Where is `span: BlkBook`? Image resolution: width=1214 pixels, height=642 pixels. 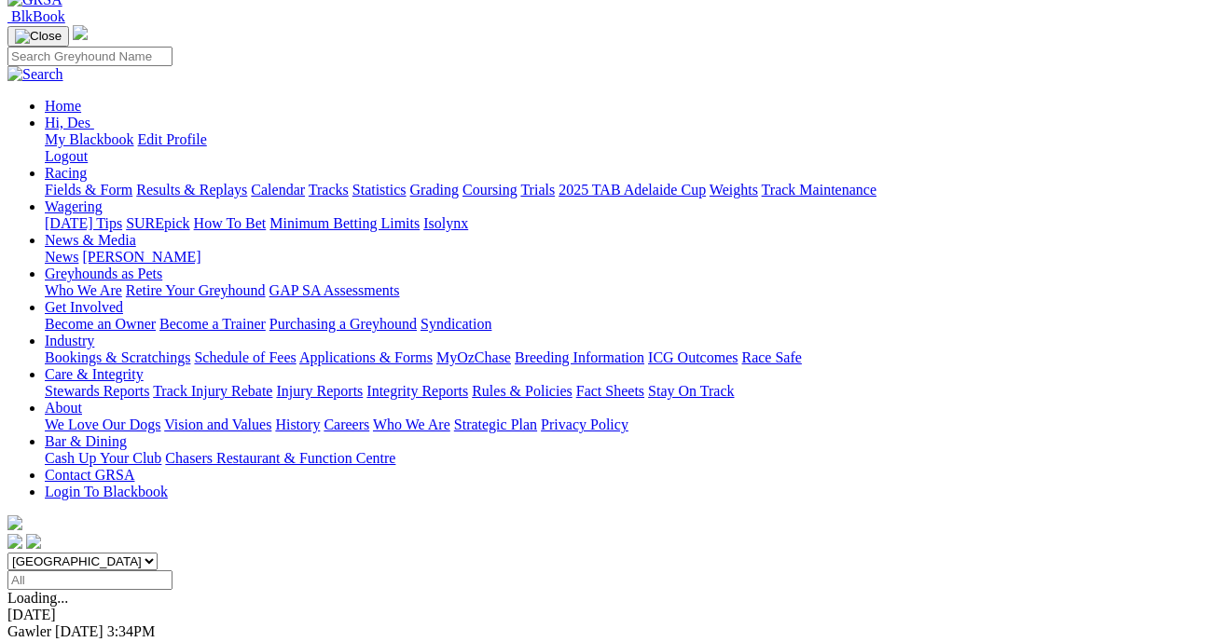
span: BlkBook is located at coordinates (38, 16).